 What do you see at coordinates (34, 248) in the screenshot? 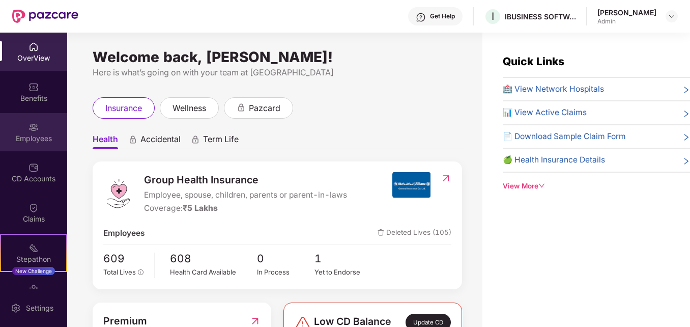
I see `img: svg+xml;base64,PHN2ZyB4bWxucz0iaHR0cDovL3d3dy53My5vcmcvMjAwMC9zdmciIHdpZHRoPSIyMSIgaGVpZ2h0PSIyMC...` at bounding box center [34, 248].